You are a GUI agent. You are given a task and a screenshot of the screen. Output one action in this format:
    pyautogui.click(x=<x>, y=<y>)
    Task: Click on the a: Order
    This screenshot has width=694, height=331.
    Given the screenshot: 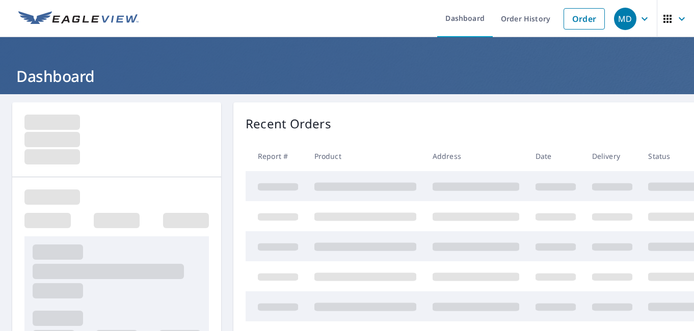 What is the action you would take?
    pyautogui.click(x=584, y=19)
    